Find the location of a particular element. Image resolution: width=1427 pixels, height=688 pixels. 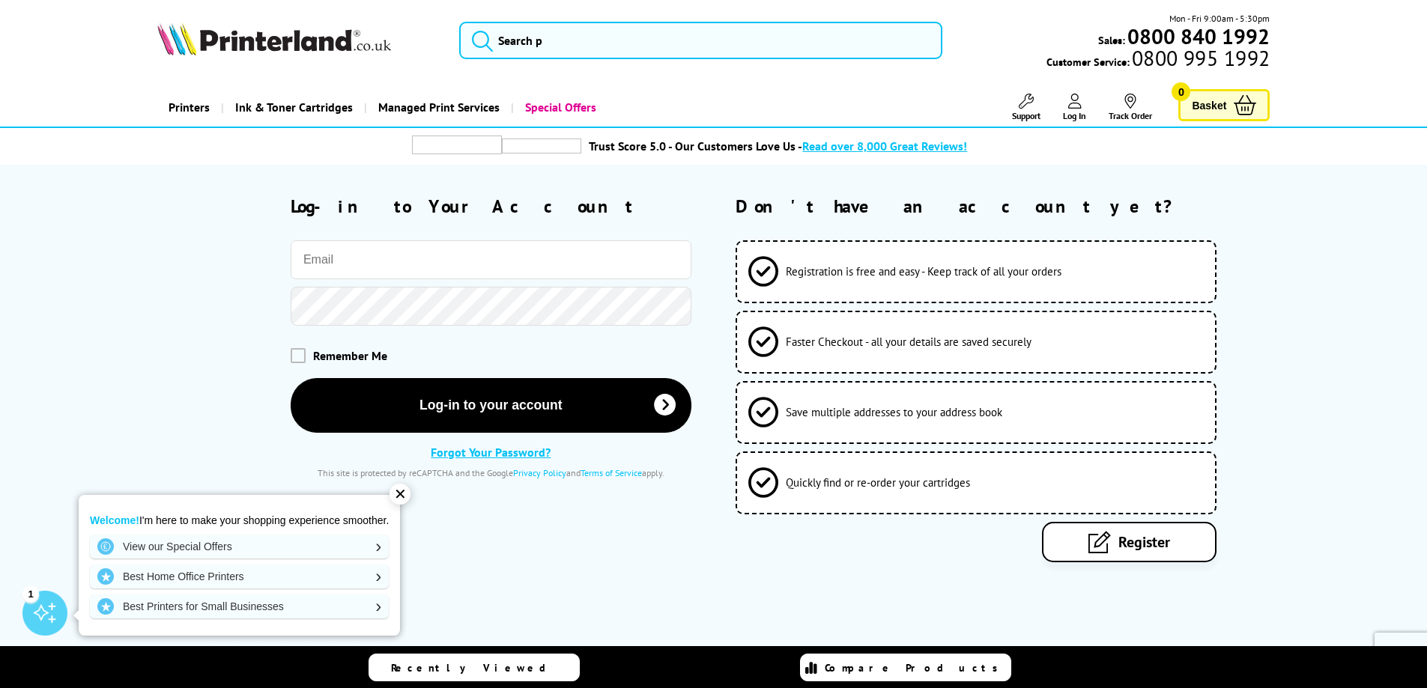

a: Compare Products is located at coordinates (906, 668).